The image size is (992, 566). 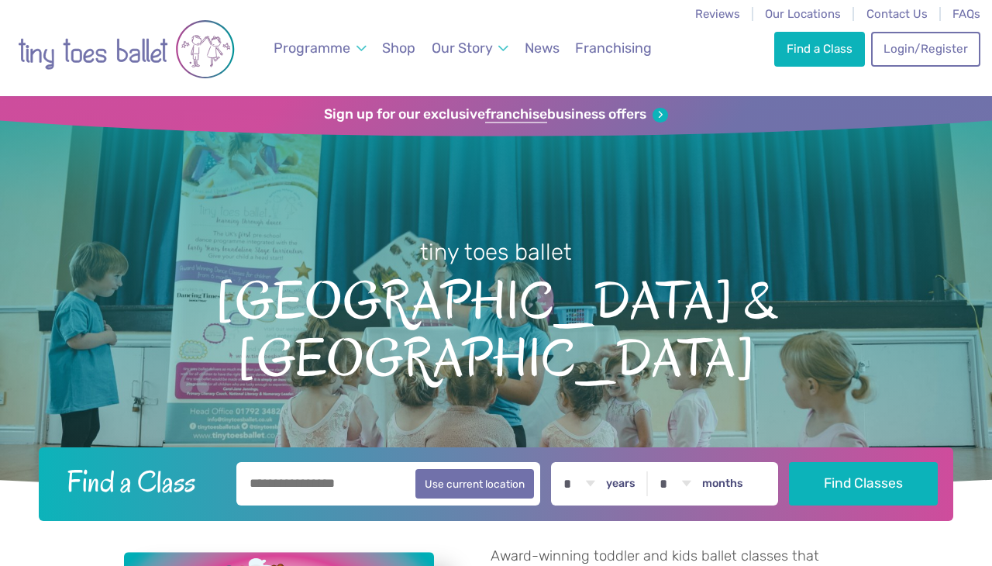 I want to click on span: Reviews, so click(x=718, y=14).